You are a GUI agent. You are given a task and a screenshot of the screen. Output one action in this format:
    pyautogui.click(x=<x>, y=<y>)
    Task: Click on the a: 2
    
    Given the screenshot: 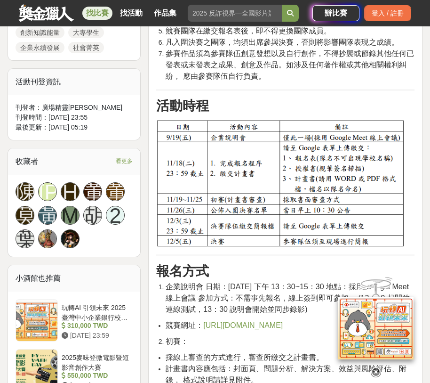 What is the action you would take?
    pyautogui.click(x=115, y=215)
    